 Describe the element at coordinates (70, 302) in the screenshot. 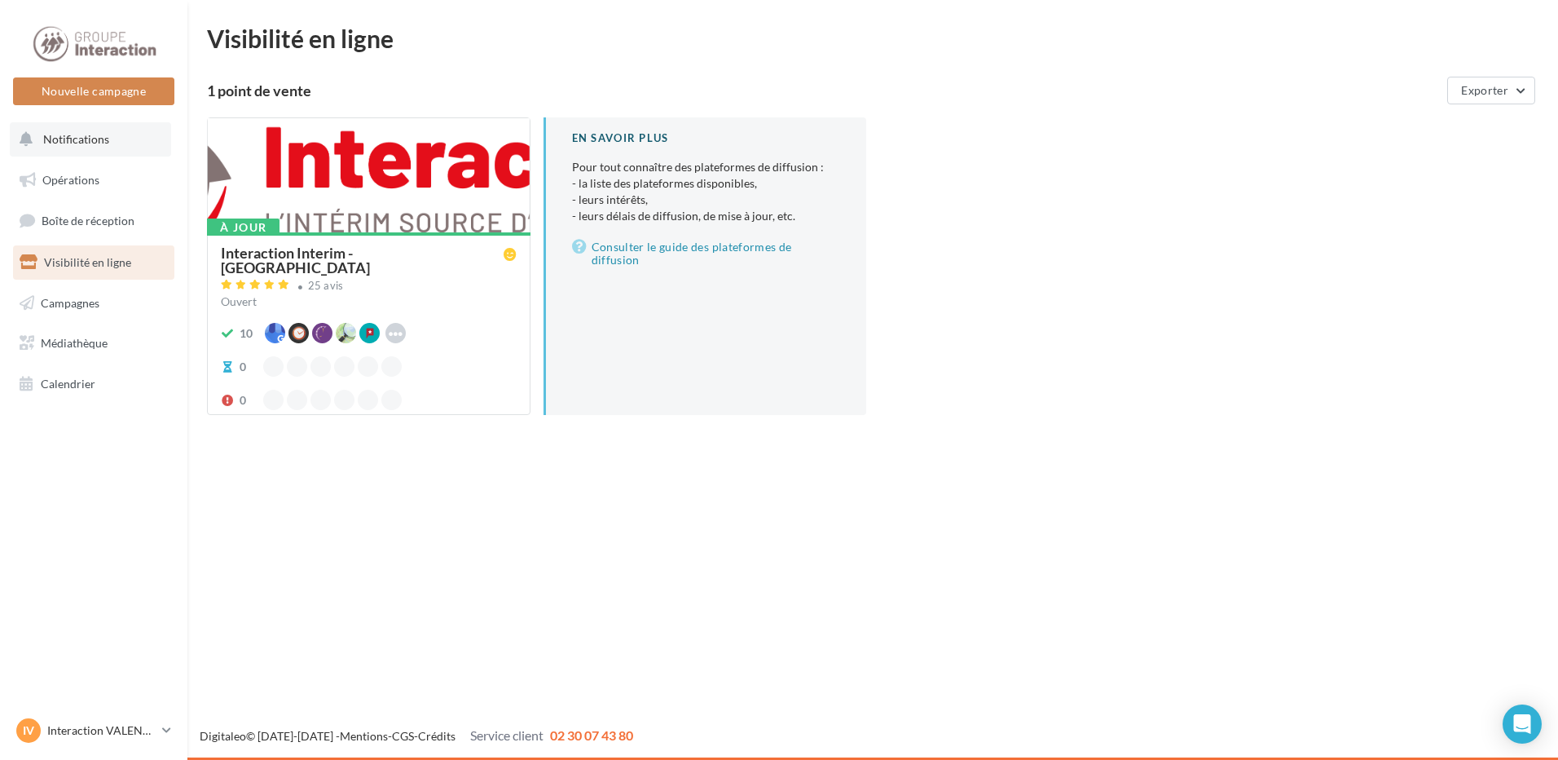

I see `span: Campagnes` at that location.